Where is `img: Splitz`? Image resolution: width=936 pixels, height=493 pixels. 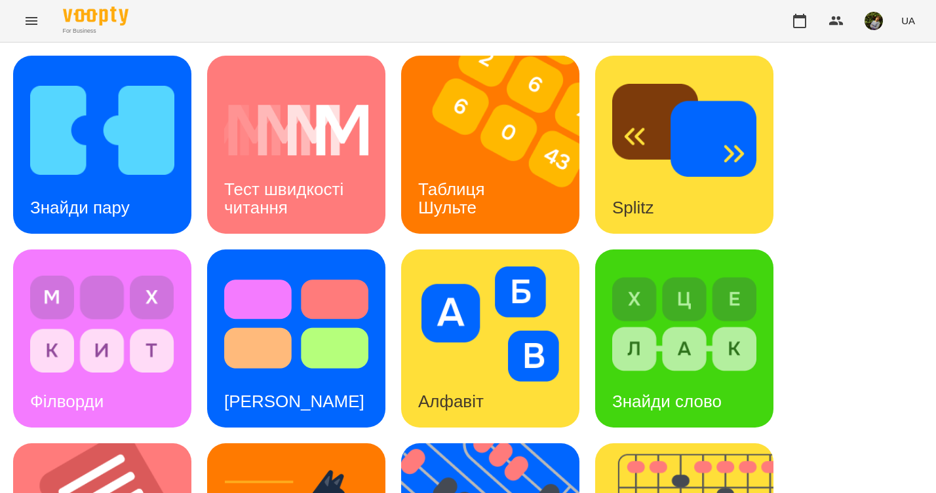 img: Splitz is located at coordinates (684, 130).